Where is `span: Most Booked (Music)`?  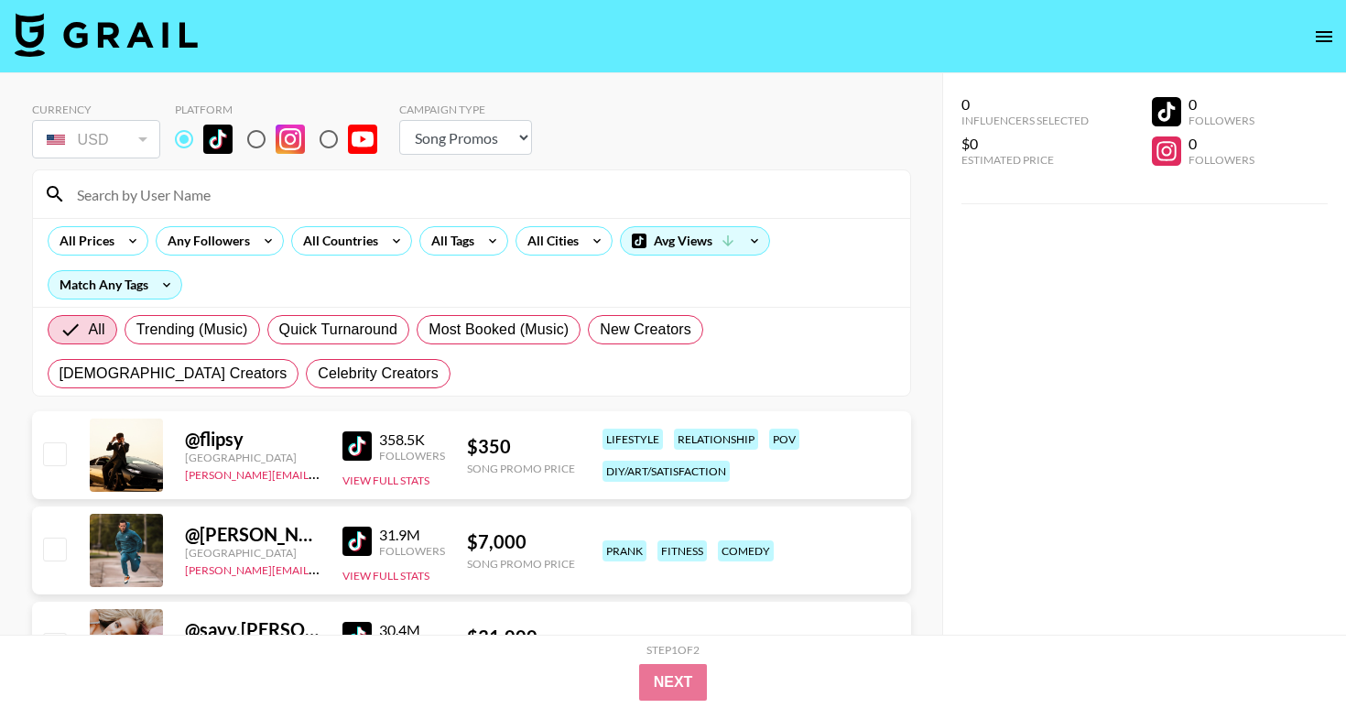 span: Most Booked (Music) is located at coordinates (498, 330).